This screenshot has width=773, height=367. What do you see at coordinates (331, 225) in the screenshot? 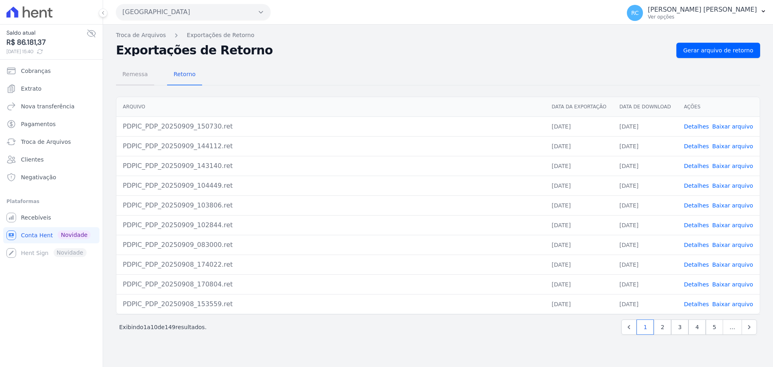
I see `div: PDPIC_PDP_20250909_102844.ret` at bounding box center [331, 225].